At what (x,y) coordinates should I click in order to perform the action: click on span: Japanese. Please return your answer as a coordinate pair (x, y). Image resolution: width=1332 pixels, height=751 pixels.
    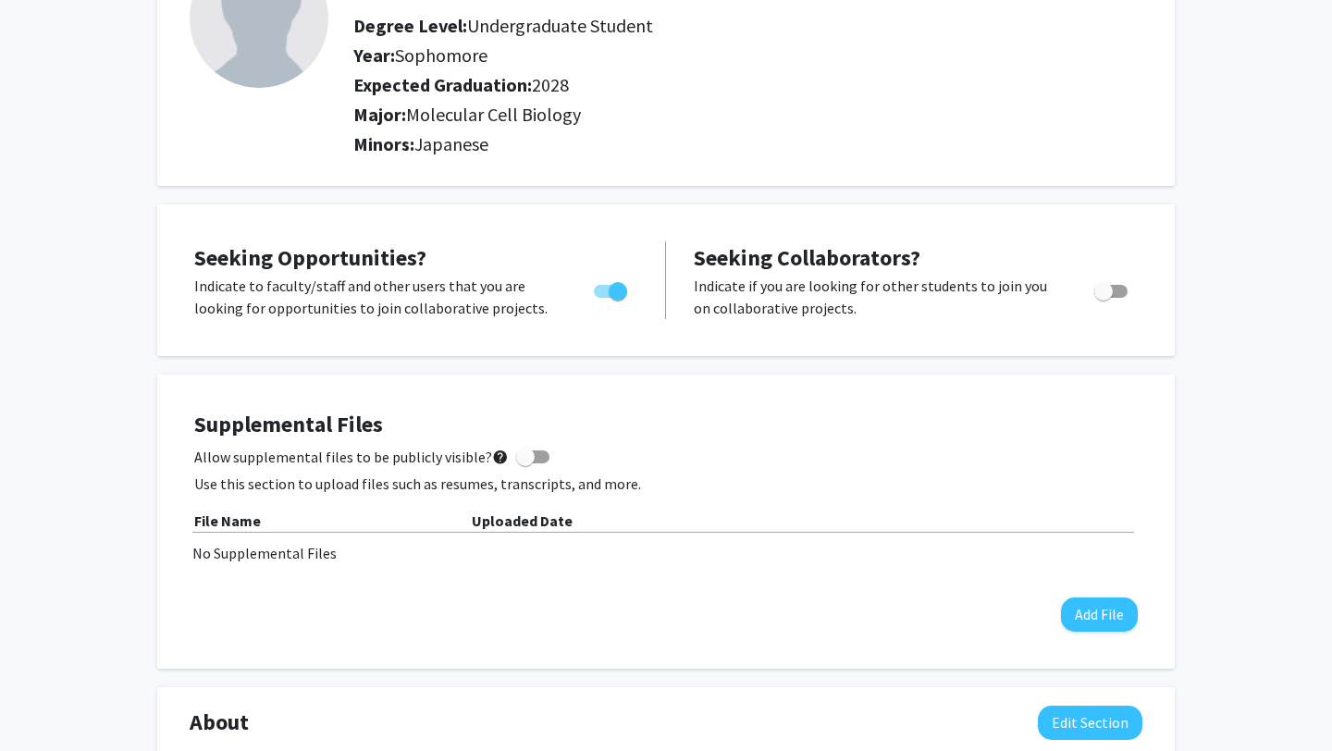
    Looking at the image, I should click on (451, 143).